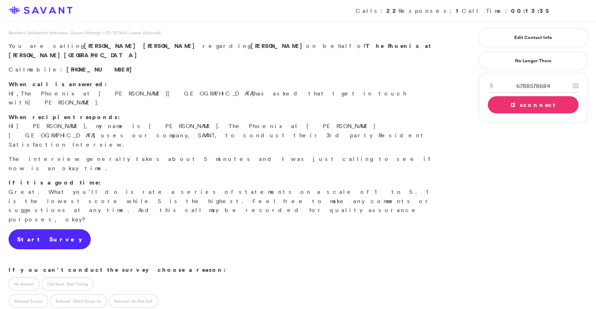  What do you see at coordinates (230, 163) in the screenshot?
I see `p: The interview generally takes about 5 minutes and I was just calling to see if now is an okay time.` at bounding box center [230, 163].